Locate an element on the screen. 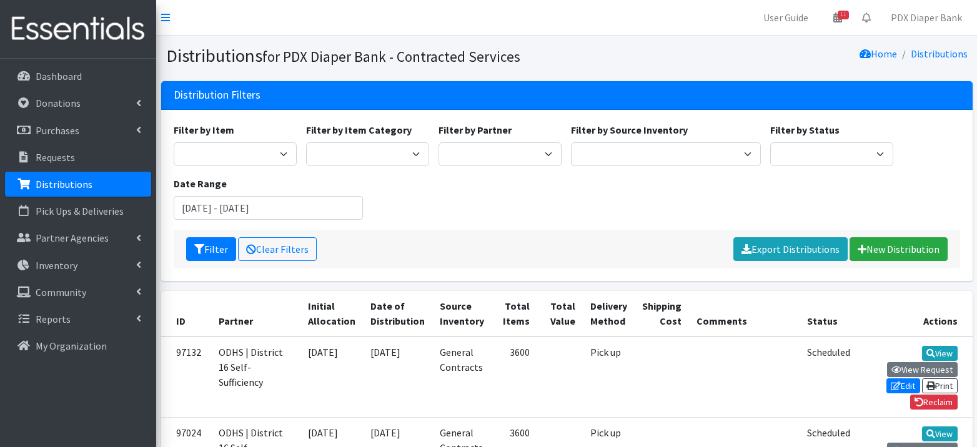  a: Requests is located at coordinates (78, 157).